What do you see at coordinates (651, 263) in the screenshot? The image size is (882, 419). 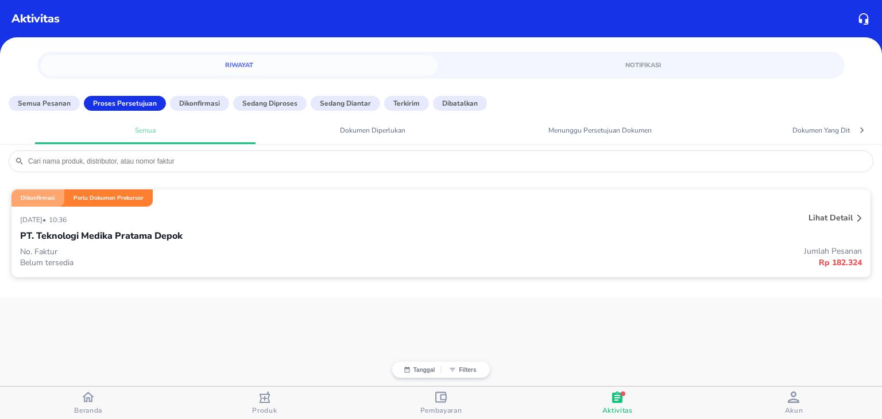 I see `p: Rp 182.324` at bounding box center [651, 263].